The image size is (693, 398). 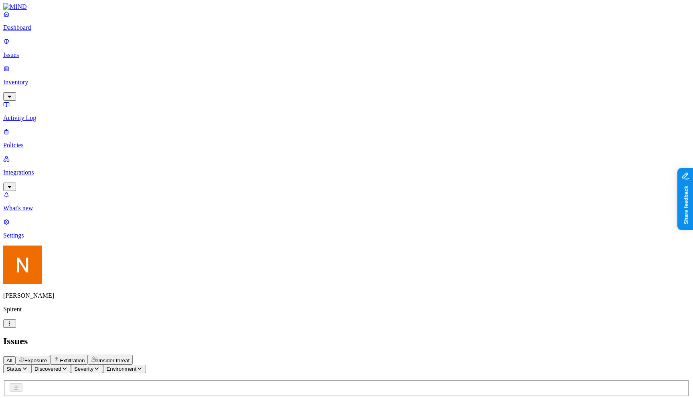 I want to click on p: Dashboard, so click(x=346, y=28).